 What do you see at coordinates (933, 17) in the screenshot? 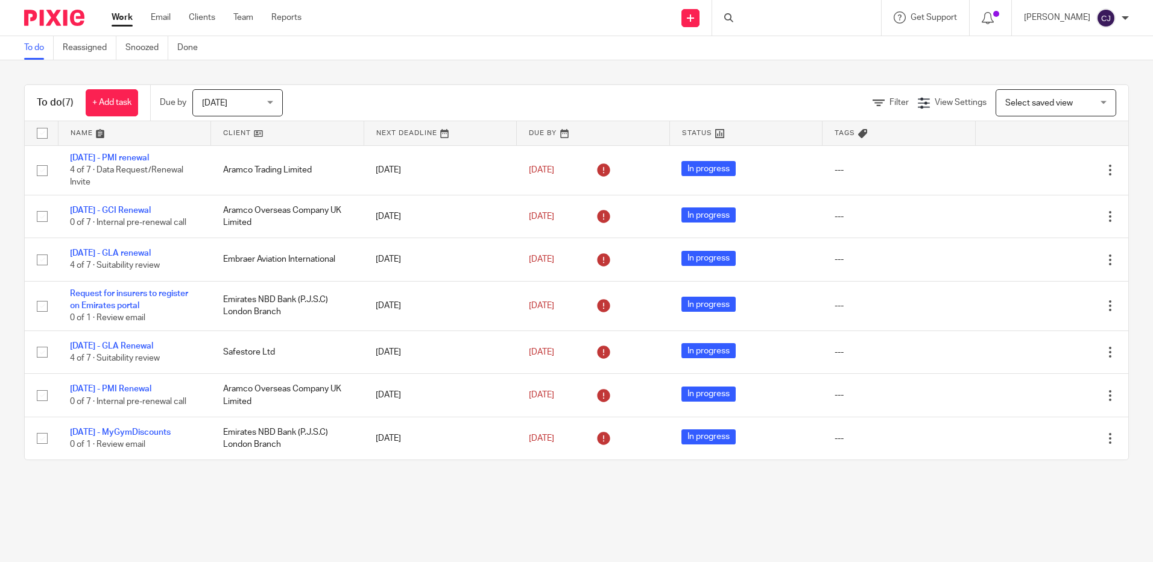
I see `span: Get Support` at bounding box center [933, 17].